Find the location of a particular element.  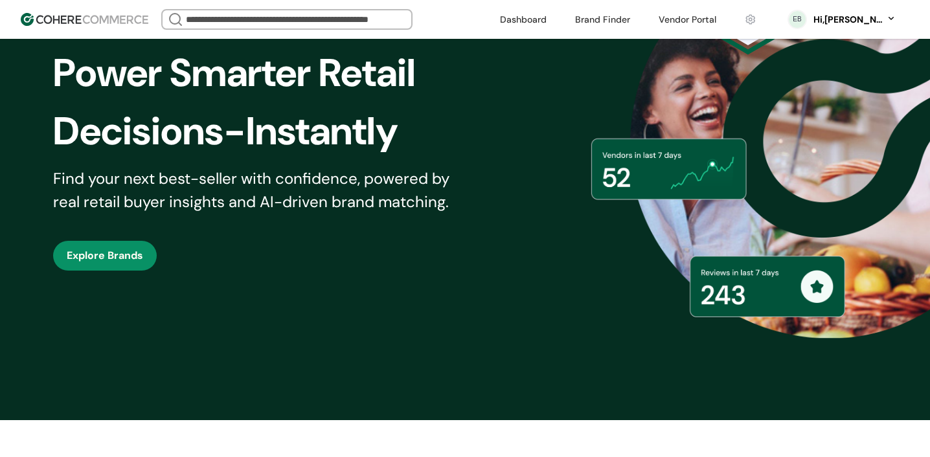

button: Explore Brands is located at coordinates (105, 256).